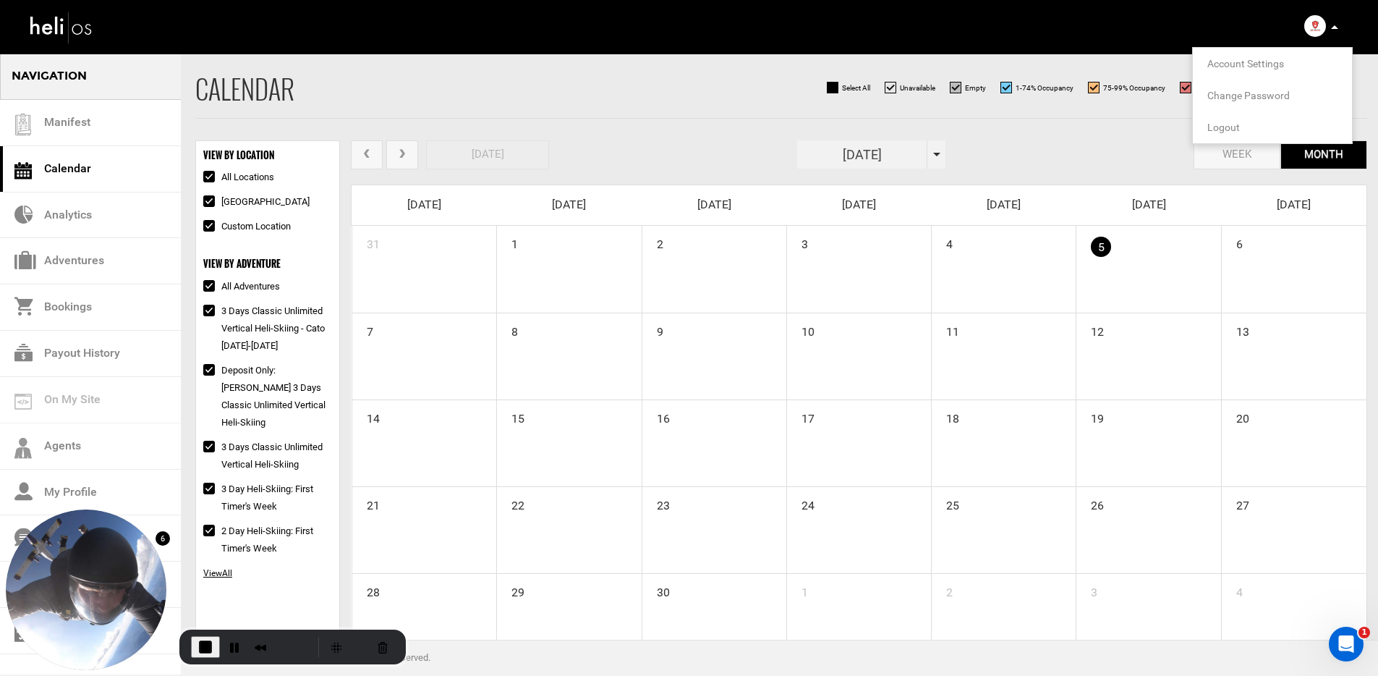  What do you see at coordinates (946, 415) in the screenshot?
I see `span: 18` at bounding box center [946, 415].